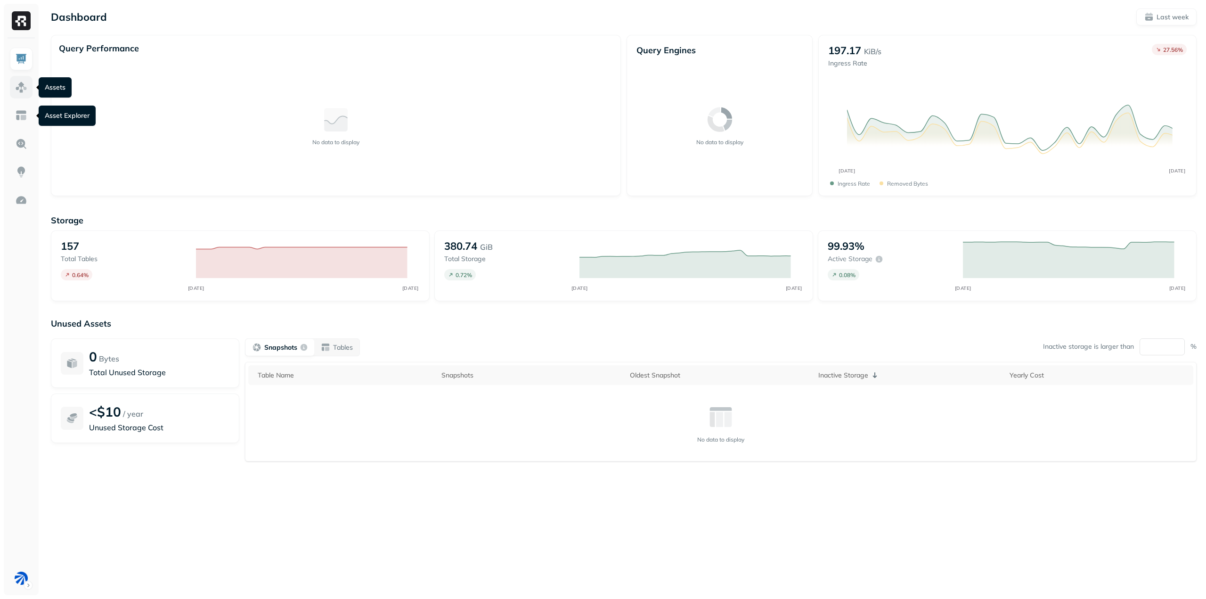 The height and width of the screenshot is (599, 1206). Describe the element at coordinates (21, 200) in the screenshot. I see `img: Optimization` at that location.